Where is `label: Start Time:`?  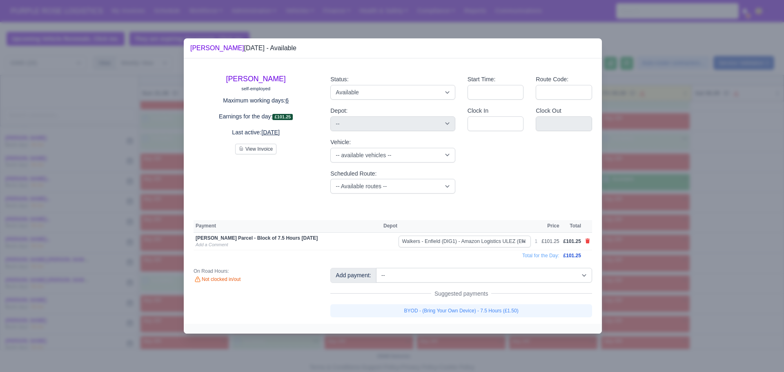
label: Start Time: is located at coordinates (482, 79).